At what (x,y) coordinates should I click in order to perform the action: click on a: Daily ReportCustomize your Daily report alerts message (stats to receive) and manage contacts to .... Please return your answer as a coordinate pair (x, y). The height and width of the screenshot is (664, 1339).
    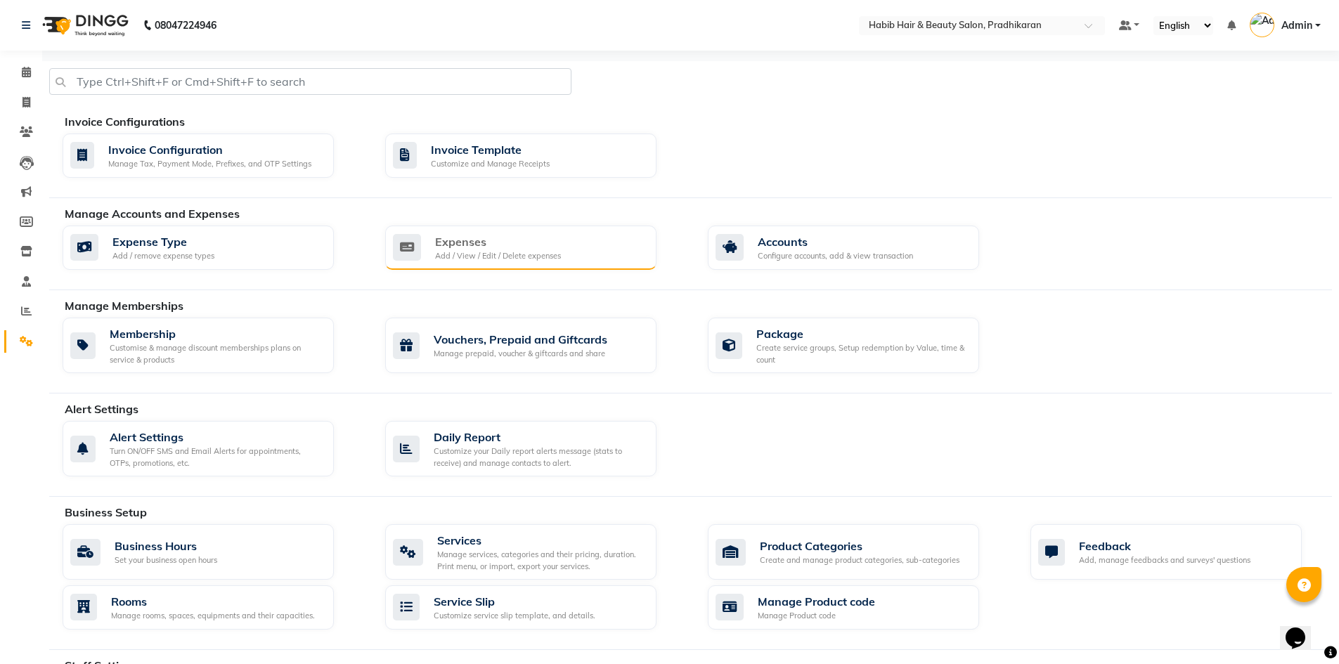
    Looking at the image, I should click on (535, 448).